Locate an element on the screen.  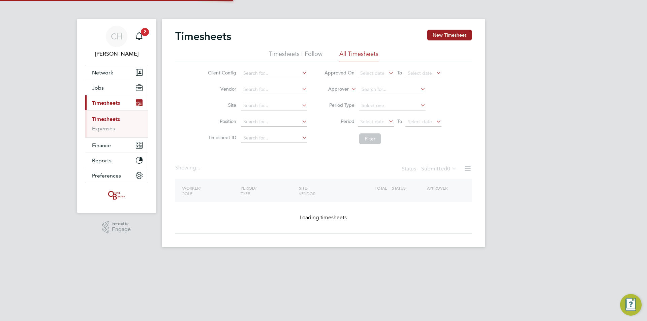
span: Powered by is located at coordinates (121, 224).